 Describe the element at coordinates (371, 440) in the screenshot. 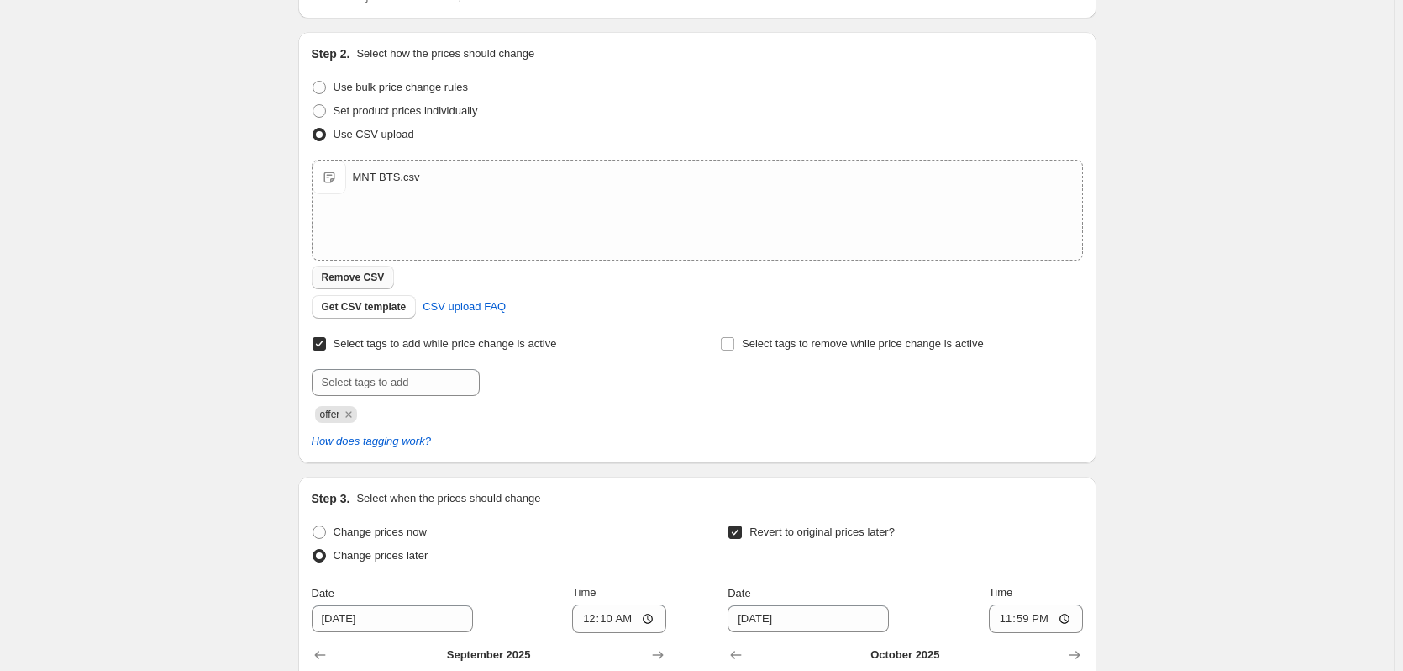

I see `a: How does tagging work?` at that location.